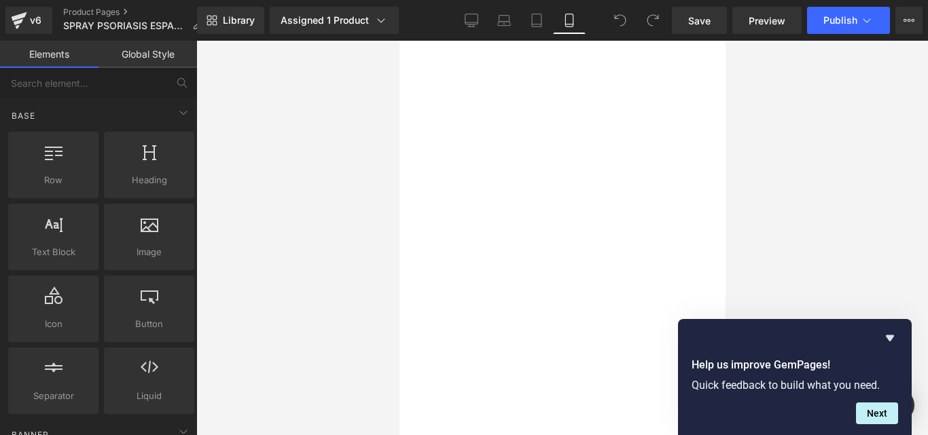 The width and height of the screenshot is (928, 435). What do you see at coordinates (890, 338) in the screenshot?
I see `button: Hide survey` at bounding box center [890, 338].